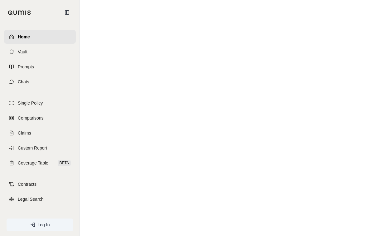 This screenshot has height=236, width=378. What do you see at coordinates (23, 82) in the screenshot?
I see `span: Chats` at bounding box center [23, 82].